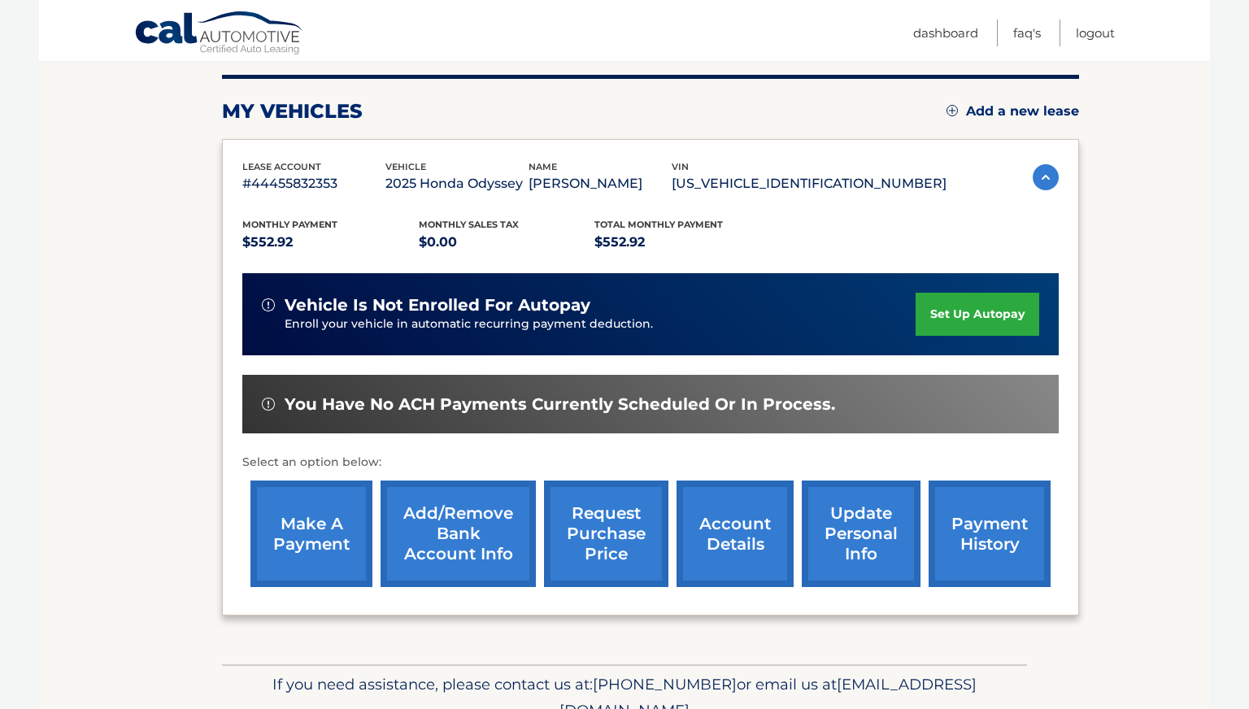 This screenshot has height=709, width=1249. I want to click on span: Monthly Payment, so click(289, 224).